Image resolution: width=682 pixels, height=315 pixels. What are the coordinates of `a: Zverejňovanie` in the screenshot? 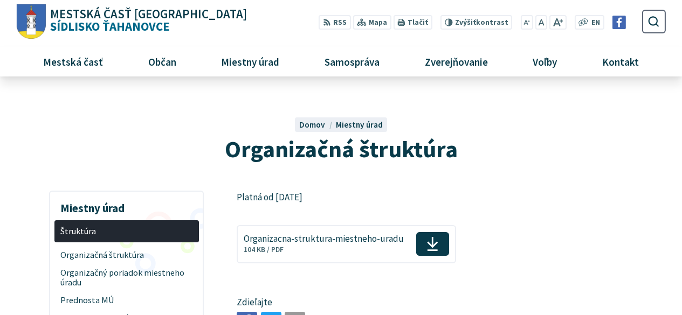 It's located at (456, 61).